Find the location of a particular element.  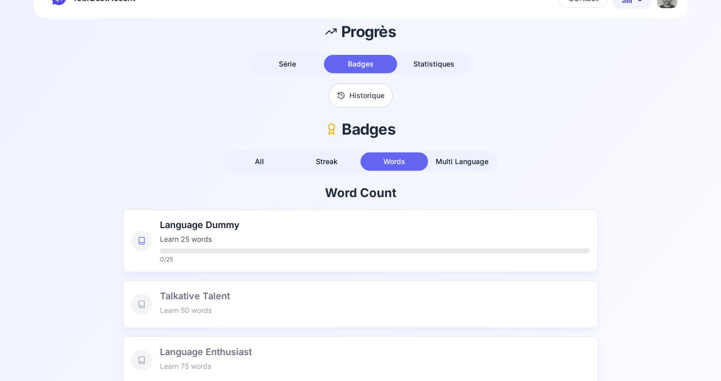

h3: Language Dummy is located at coordinates (375, 225).